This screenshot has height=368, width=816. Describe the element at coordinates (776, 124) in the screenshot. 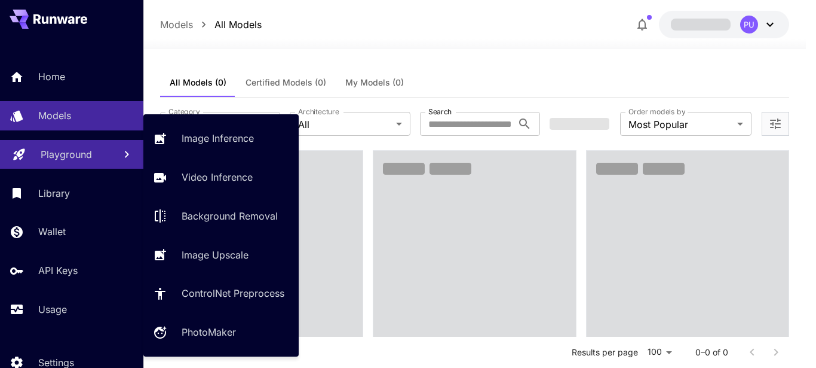

I see `button: Open more filters` at that location.